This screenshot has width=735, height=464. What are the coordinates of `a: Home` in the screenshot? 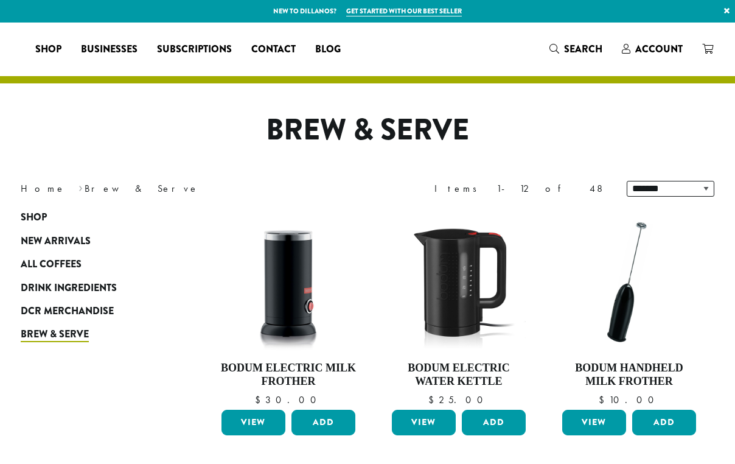 It's located at (43, 188).